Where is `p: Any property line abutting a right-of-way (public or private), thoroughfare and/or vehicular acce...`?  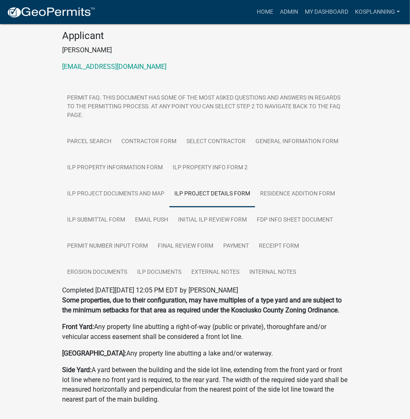
p: Any property line abutting a right-of-way (public or private), thoroughfare and/or vehicular acce... is located at coordinates (205, 332).